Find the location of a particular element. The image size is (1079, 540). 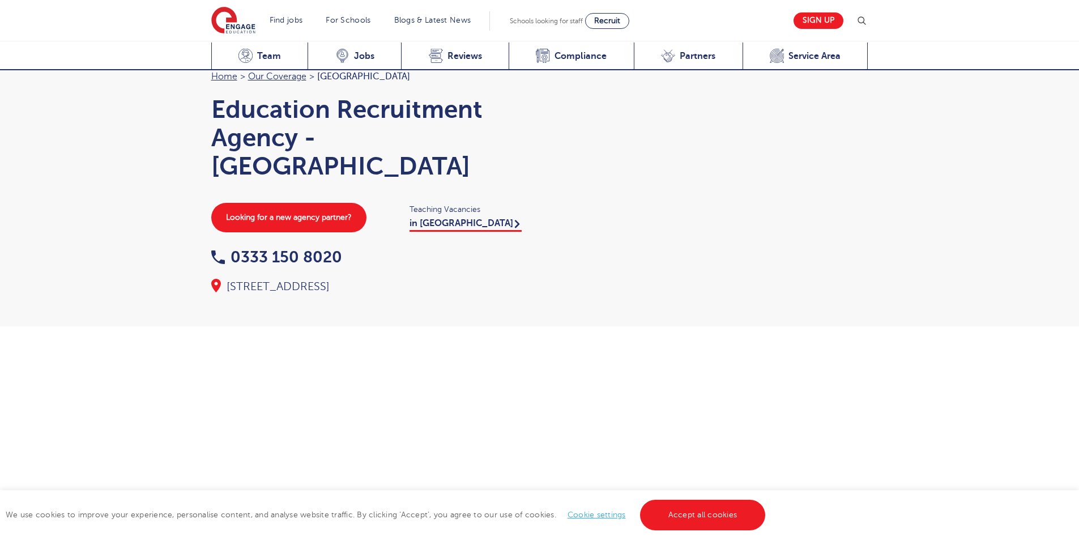

span: Teaching Vacancies is located at coordinates (469, 209).